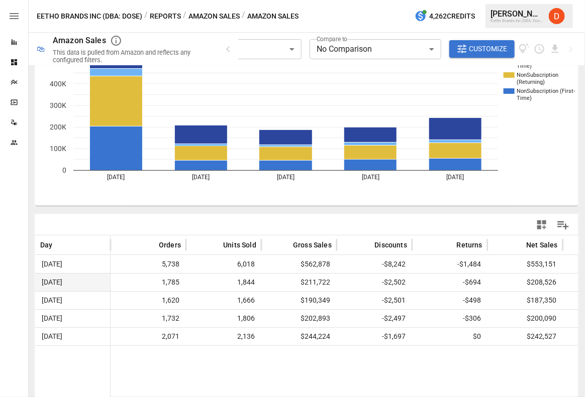  What do you see at coordinates (131, 56) in the screenshot?
I see `div: This data is pulled from Amazon and reflects any configured filters.` at bounding box center [131, 56].